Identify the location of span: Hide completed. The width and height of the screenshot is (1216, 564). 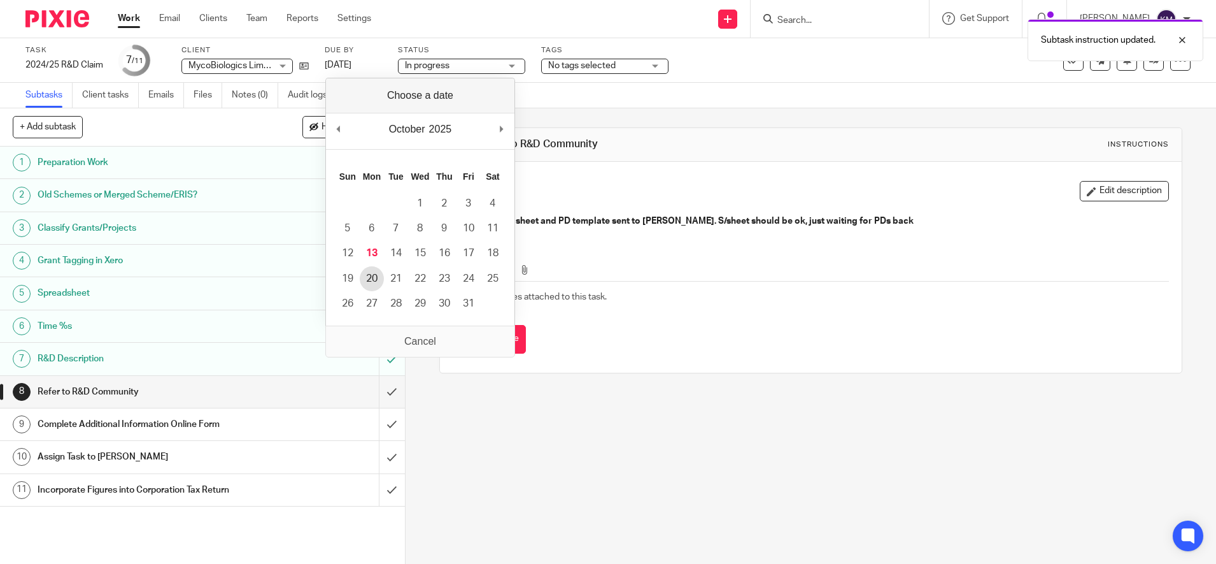
(353, 127).